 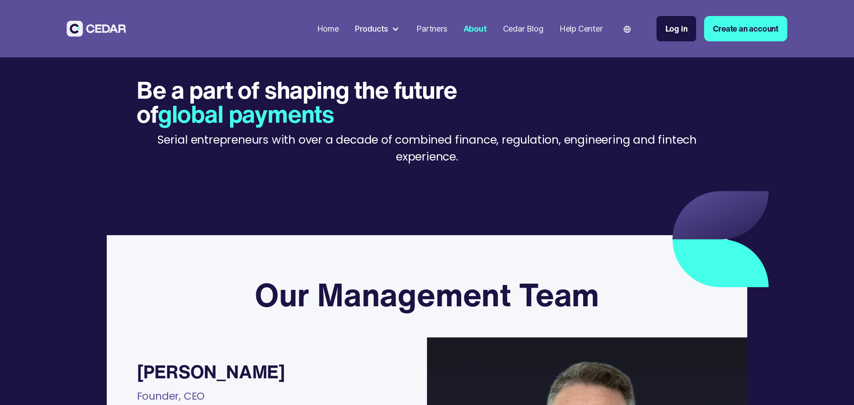 What do you see at coordinates (310, 102) in the screenshot?
I see `h1: Be a part of shaping the future of` at bounding box center [310, 102].